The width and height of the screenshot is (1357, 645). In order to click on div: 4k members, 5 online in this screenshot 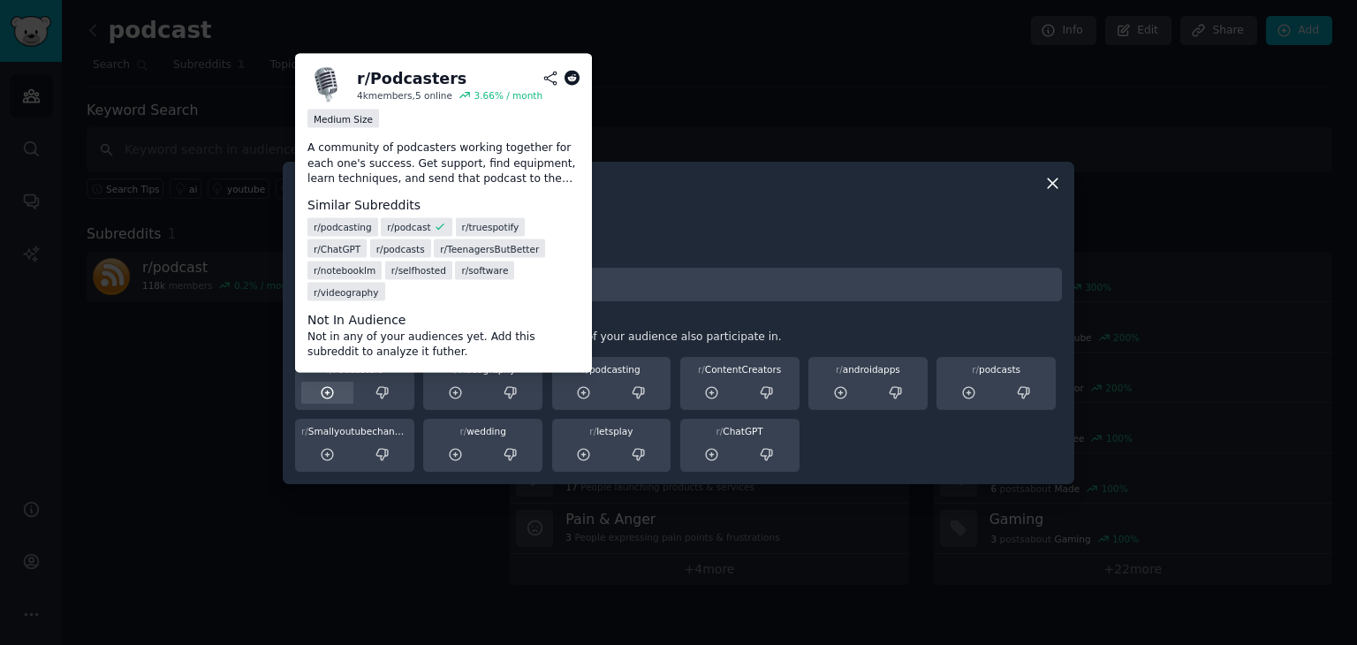, I will do `click(405, 95)`.